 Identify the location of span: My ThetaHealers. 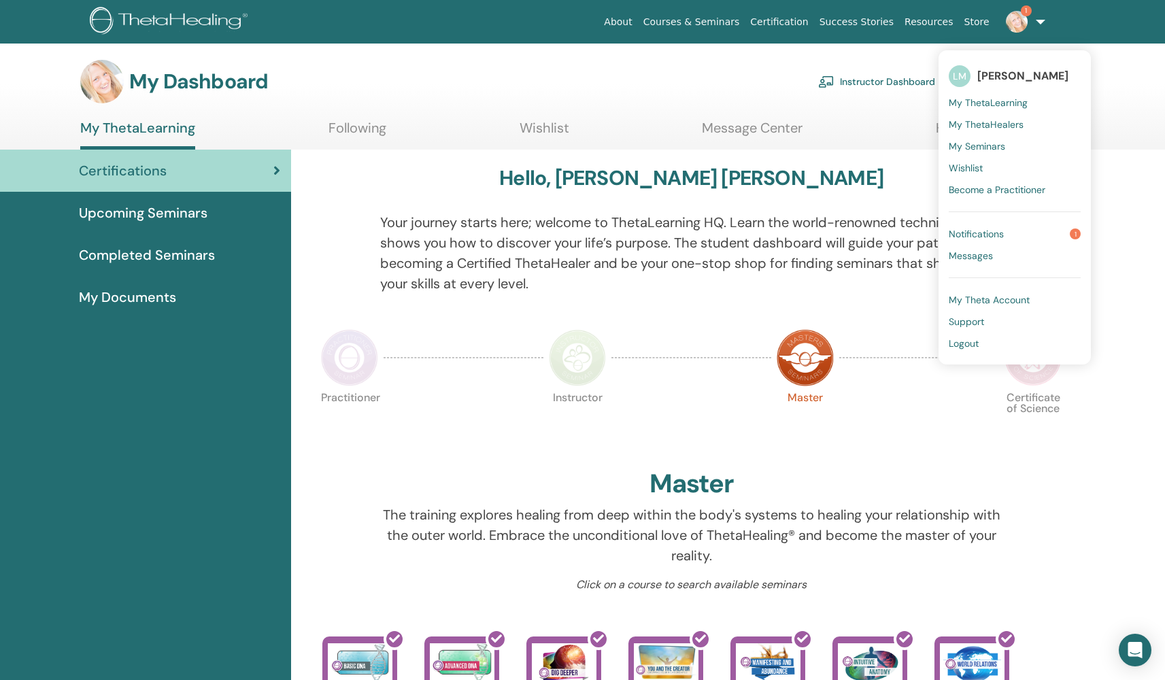
(986, 124).